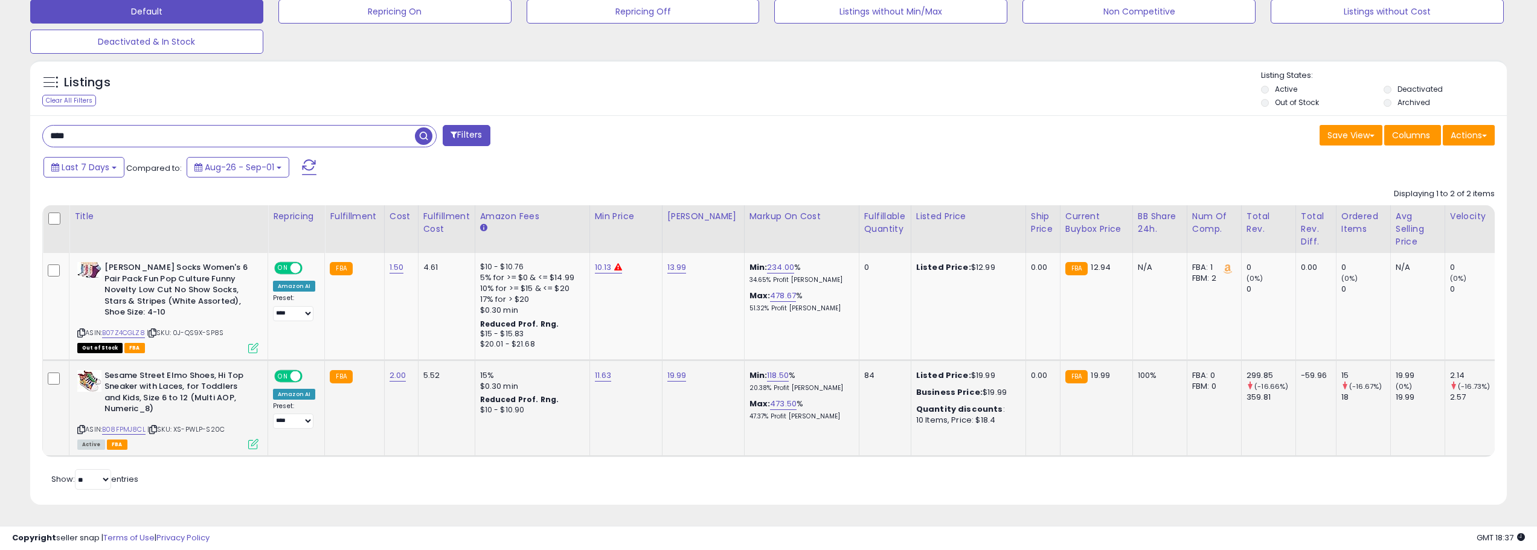 The image size is (1537, 550). I want to click on div: BB Share 24h., so click(1159, 223).